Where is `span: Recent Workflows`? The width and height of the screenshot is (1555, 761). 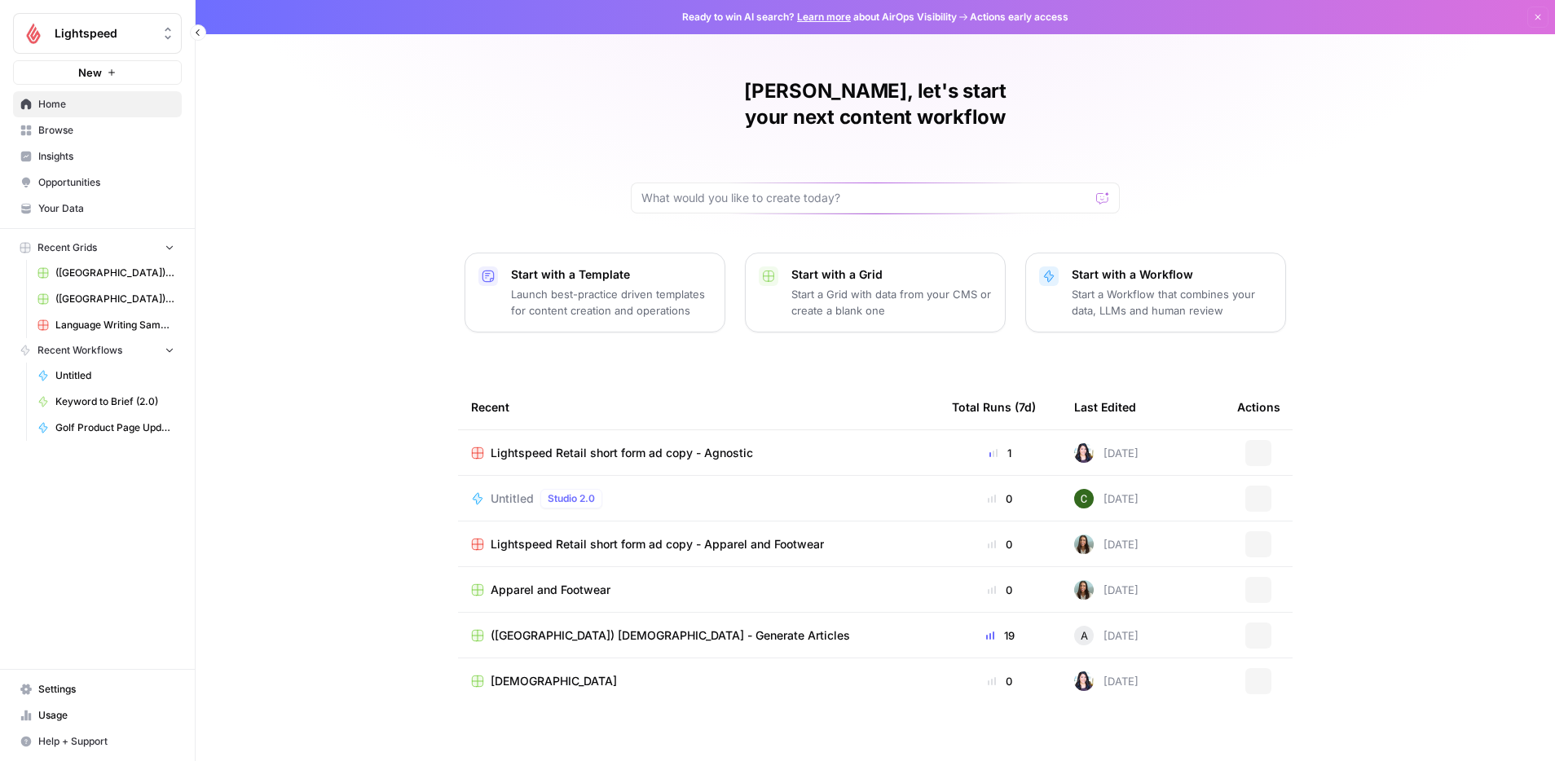 span: Recent Workflows is located at coordinates (80, 350).